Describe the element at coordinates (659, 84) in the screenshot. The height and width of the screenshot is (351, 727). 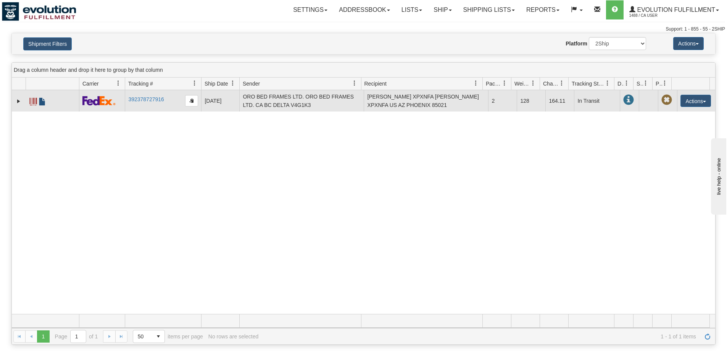
I see `span: Pickup Status` at that location.